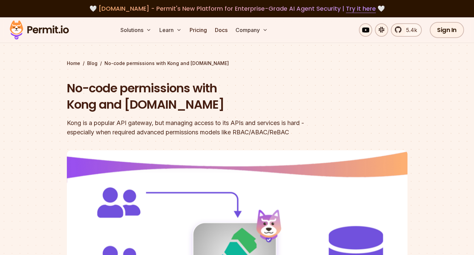 The image size is (474, 255). What do you see at coordinates (170, 30) in the screenshot?
I see `button: Learn` at bounding box center [170, 30].